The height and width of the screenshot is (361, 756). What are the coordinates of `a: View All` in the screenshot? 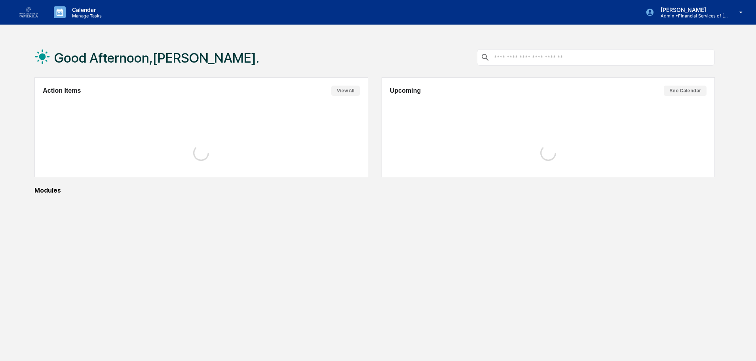 It's located at (346, 91).